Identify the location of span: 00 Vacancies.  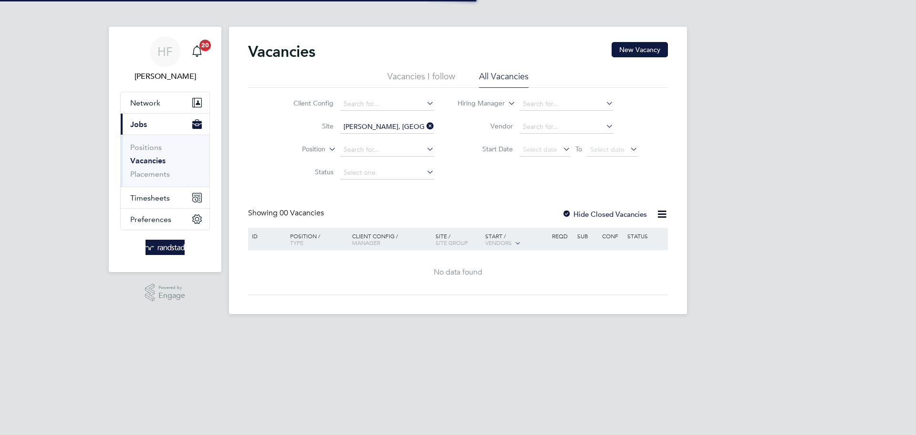
(301, 213).